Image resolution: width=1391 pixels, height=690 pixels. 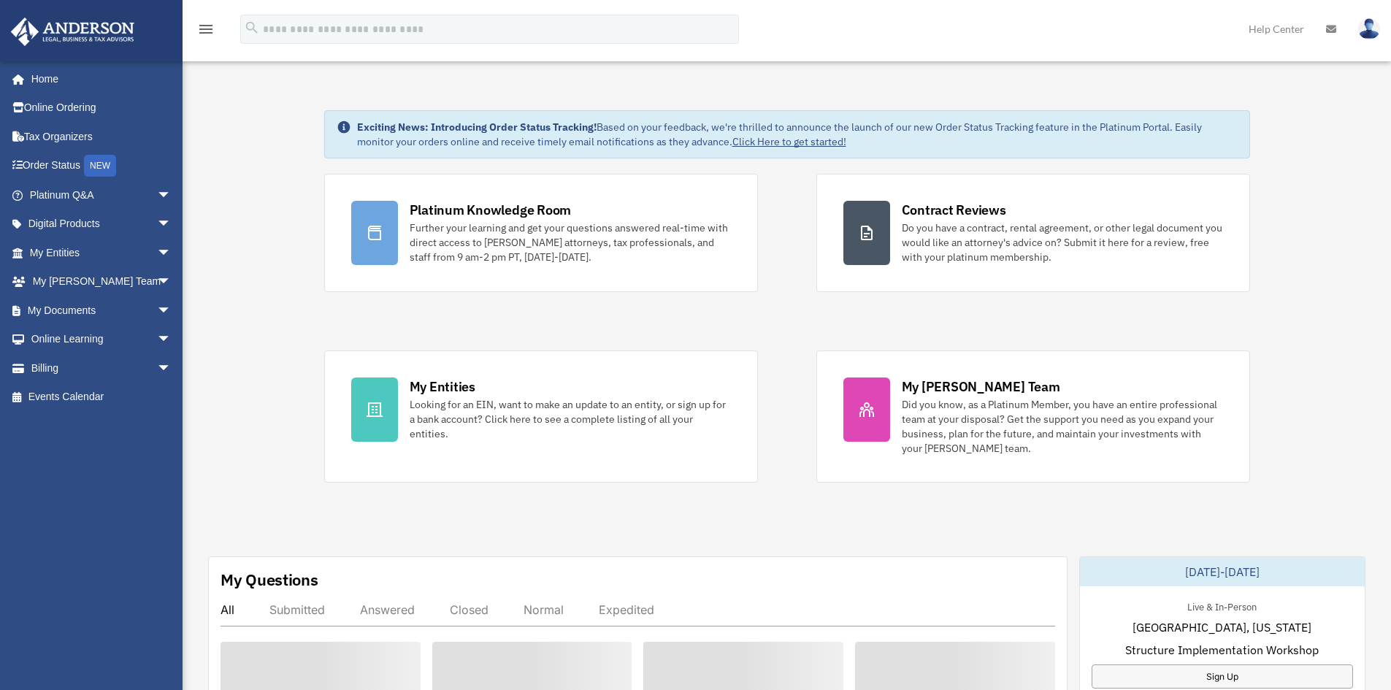 I want to click on a: Online Learningarrow_drop_down, so click(x=102, y=340).